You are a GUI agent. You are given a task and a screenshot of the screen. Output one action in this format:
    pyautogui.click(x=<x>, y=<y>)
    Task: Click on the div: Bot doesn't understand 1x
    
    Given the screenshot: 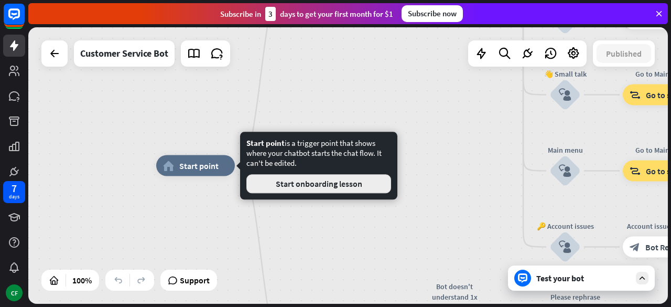 What is the action you would take?
    pyautogui.click(x=455, y=292)
    